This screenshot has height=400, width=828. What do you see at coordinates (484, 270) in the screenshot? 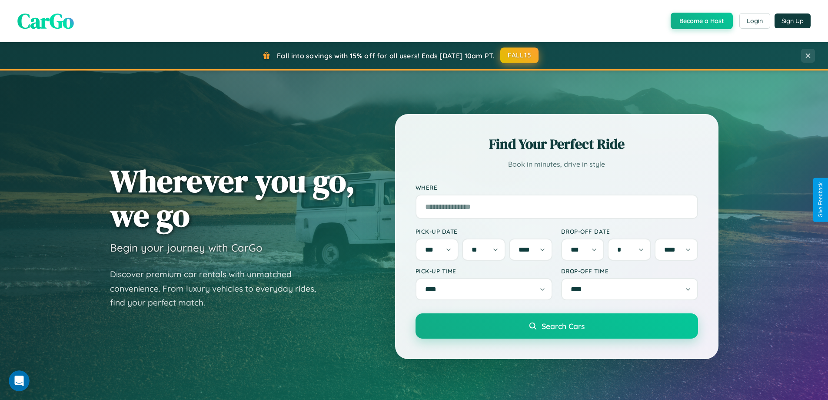
I see `label: Pick-up Time` at bounding box center [484, 270].